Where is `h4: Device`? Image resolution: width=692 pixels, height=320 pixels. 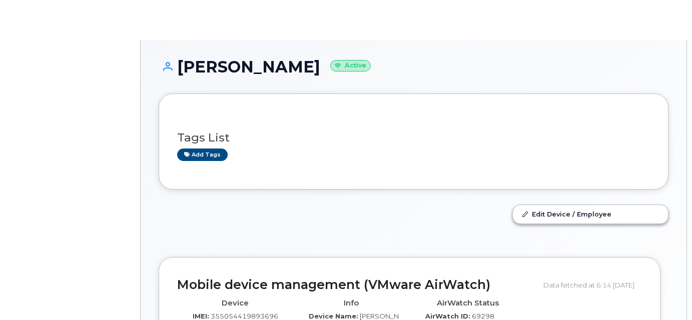
h4: Device is located at coordinates (235, 303).